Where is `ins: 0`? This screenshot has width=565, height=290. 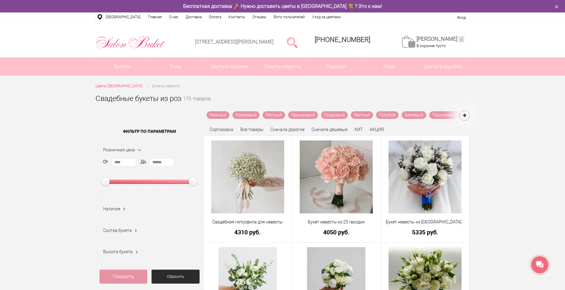
ins: 0 is located at coordinates (462, 39).